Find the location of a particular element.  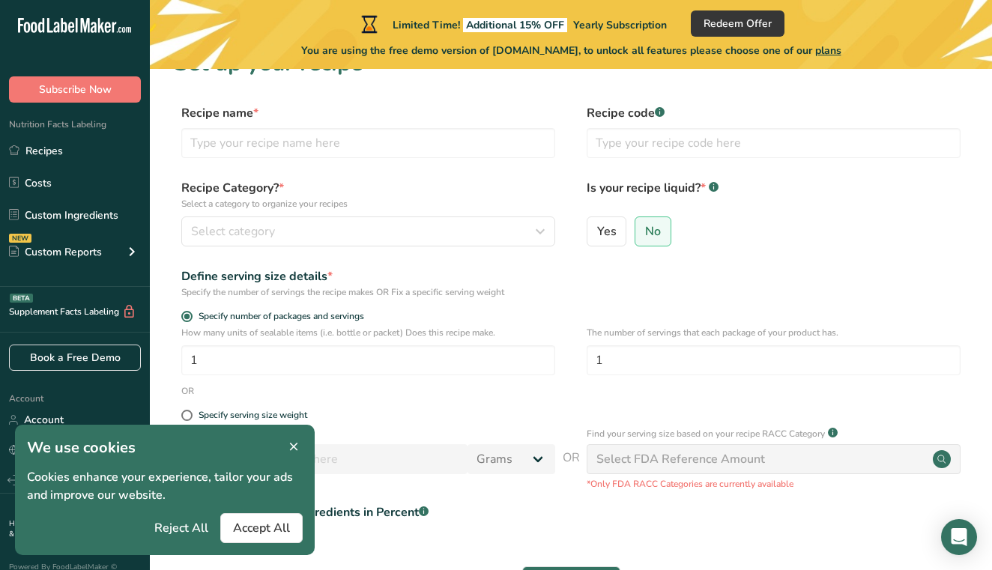

input: Type your recipe code here is located at coordinates (773, 143).